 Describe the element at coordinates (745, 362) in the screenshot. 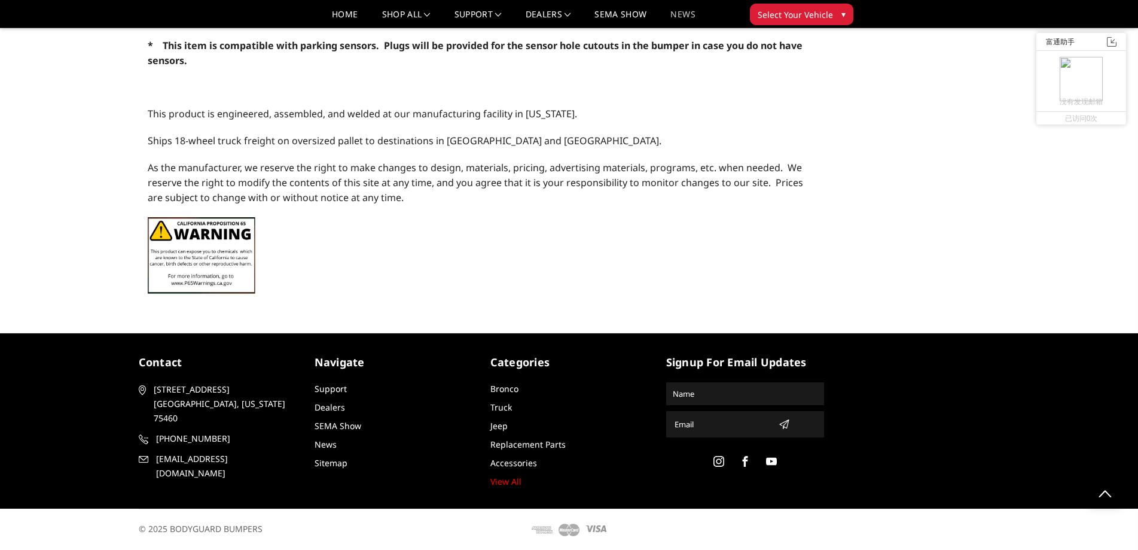

I see `h5: signup for email updates` at that location.